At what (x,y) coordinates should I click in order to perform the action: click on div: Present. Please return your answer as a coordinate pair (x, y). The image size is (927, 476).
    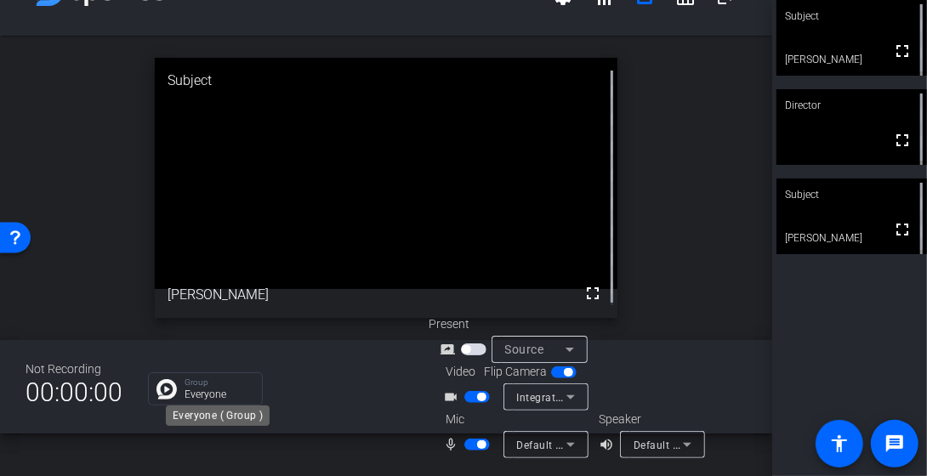
    Looking at the image, I should click on (514, 324).